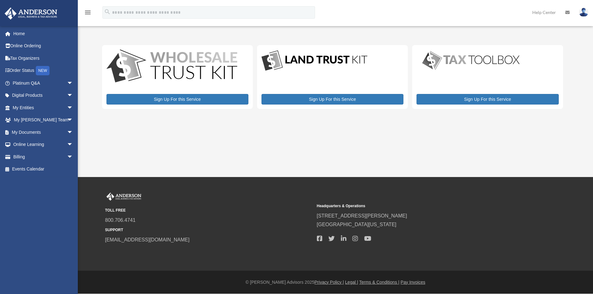 Image resolution: width=593 pixels, height=294 pixels. Describe the element at coordinates (43, 108) in the screenshot. I see `a: My Entitiesarrow_drop_down` at that location.